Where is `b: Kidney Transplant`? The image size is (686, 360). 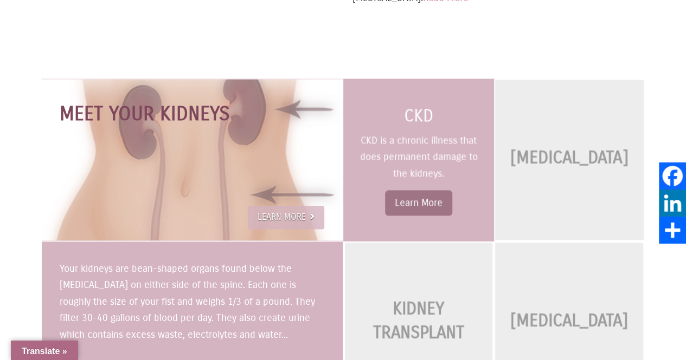
b: Kidney Transplant is located at coordinates (418, 321).